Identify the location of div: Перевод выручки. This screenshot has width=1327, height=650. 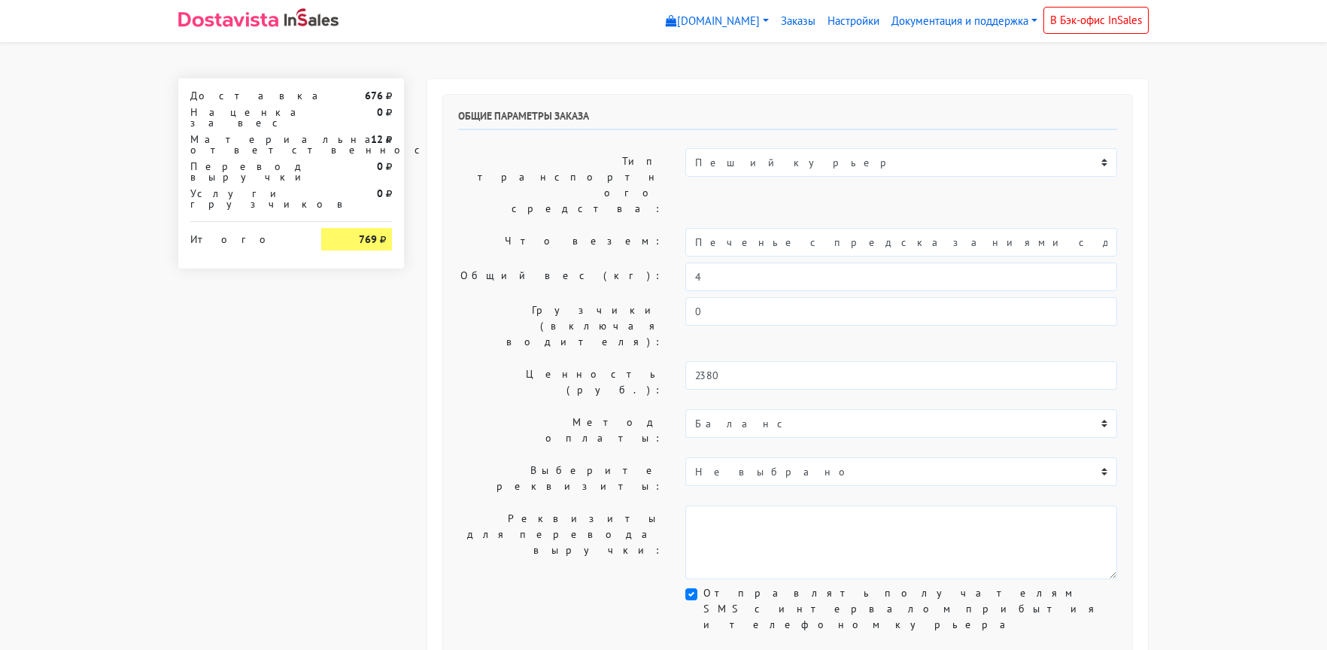
(244, 171).